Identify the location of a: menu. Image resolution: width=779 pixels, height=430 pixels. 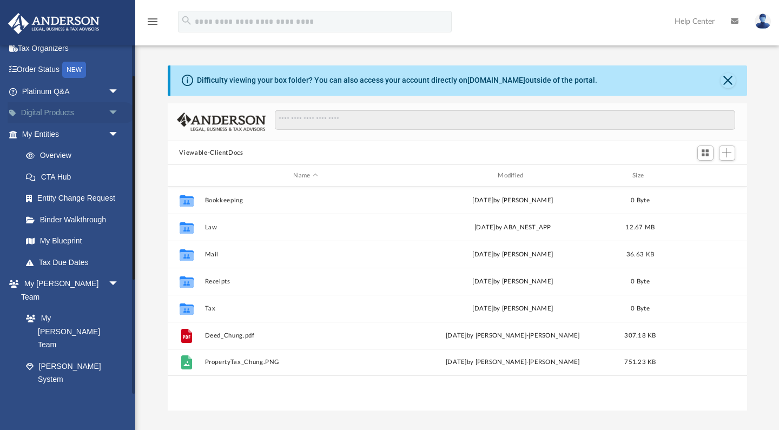
(153, 24).